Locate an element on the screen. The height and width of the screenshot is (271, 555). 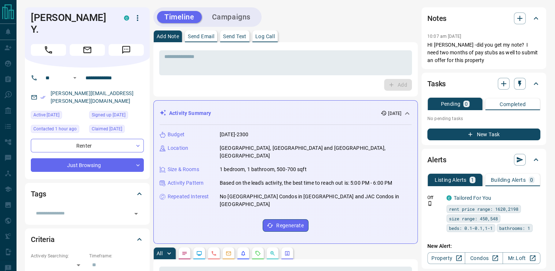
h2: Tags is located at coordinates (38, 194).